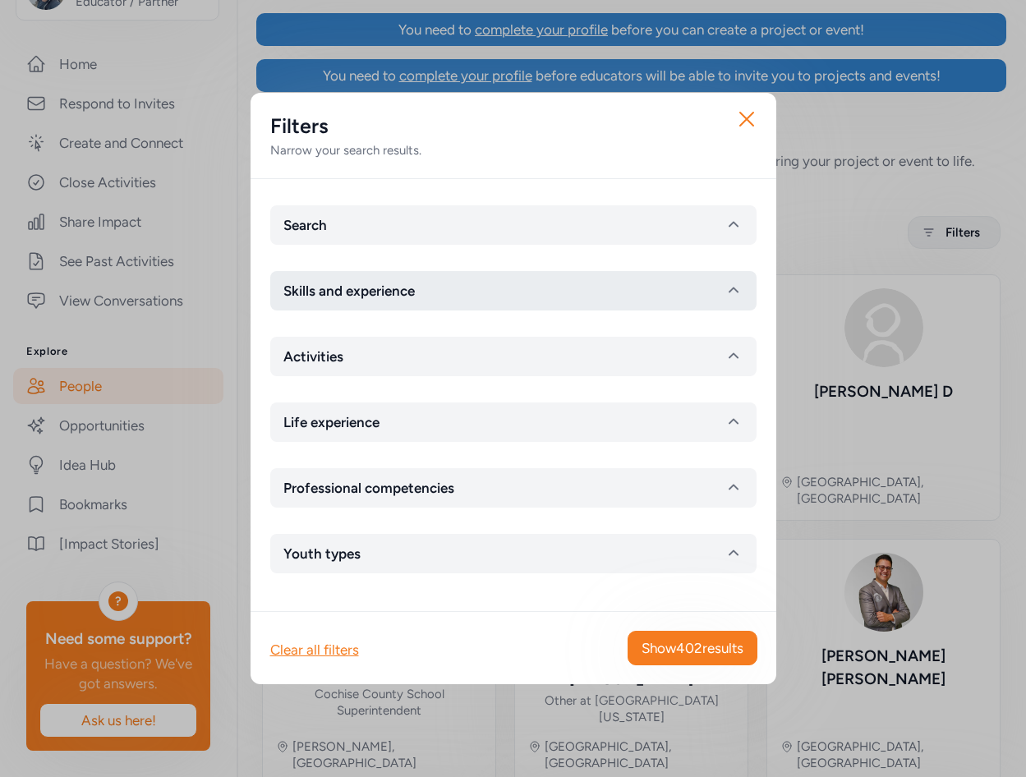 The width and height of the screenshot is (1026, 777). Describe the element at coordinates (513, 291) in the screenshot. I see `button: Skills and experience` at that location.